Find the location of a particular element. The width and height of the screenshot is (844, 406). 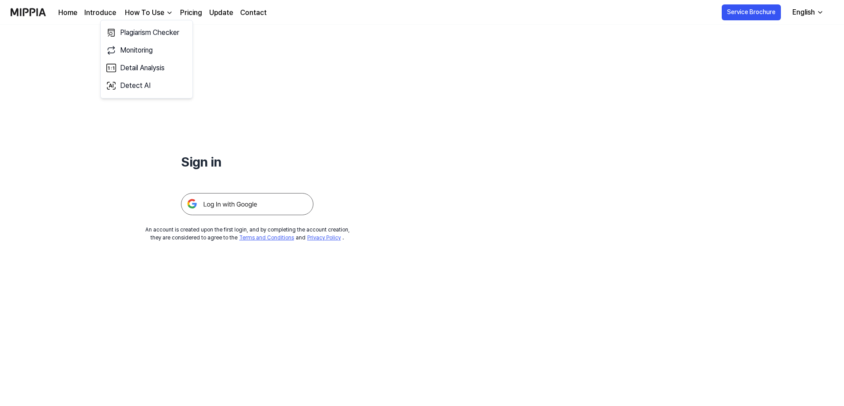

img: down is located at coordinates (170, 13).